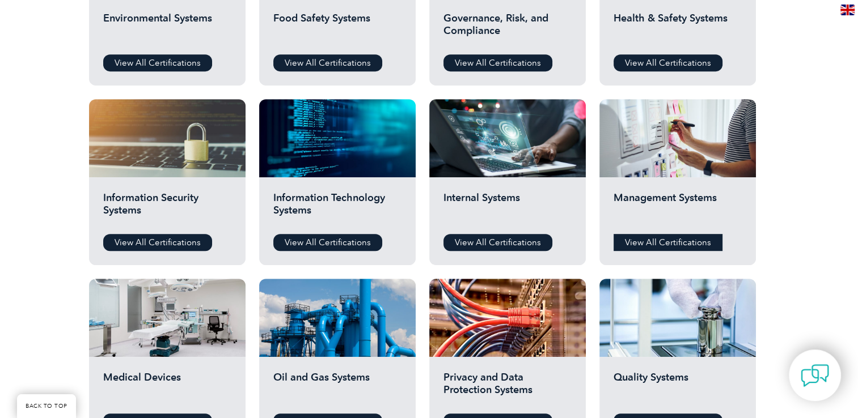 The width and height of the screenshot is (858, 418). Describe the element at coordinates (337, 209) in the screenshot. I see `h2: Information Technology Systems` at that location.